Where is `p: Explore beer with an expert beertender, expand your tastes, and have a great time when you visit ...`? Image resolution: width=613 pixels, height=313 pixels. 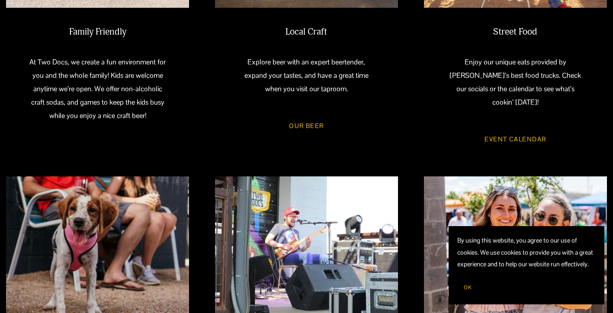 p: Explore beer with an expert beertender, expand your tastes, and have a great time when you visit ... is located at coordinates (306, 76).